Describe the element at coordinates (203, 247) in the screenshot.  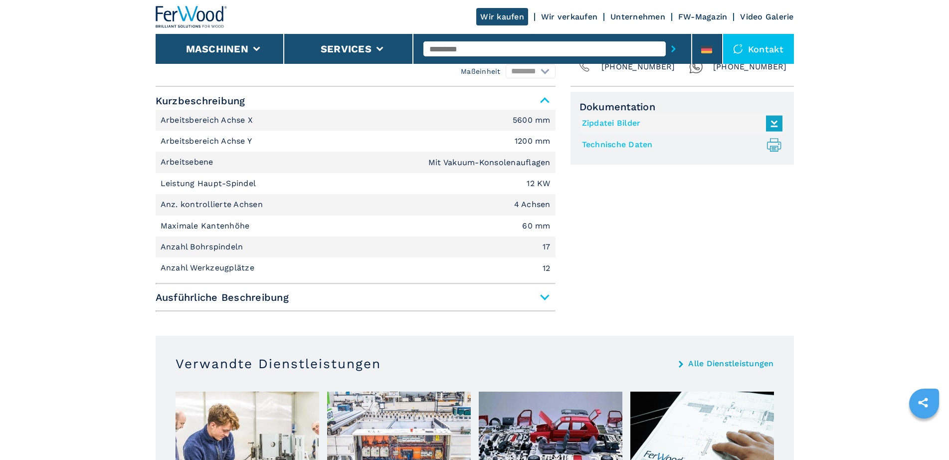
I see `p: Anzahl Bohrspindeln` at that location.